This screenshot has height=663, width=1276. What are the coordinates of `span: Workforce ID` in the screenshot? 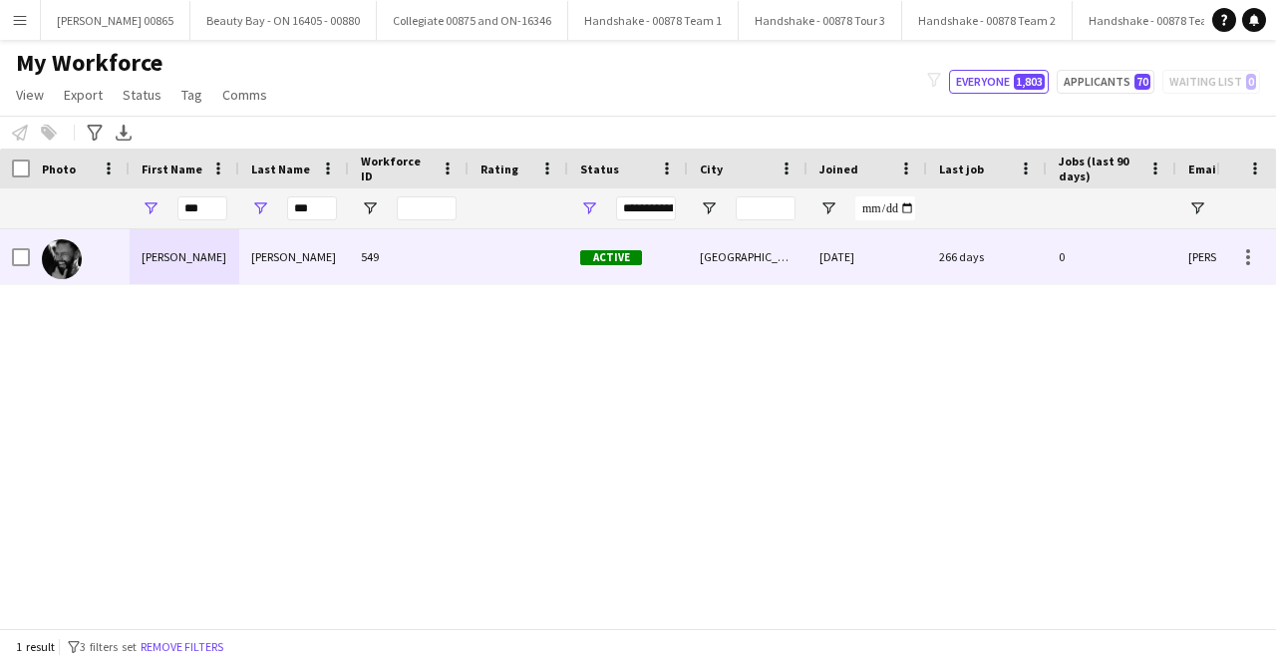 It's located at (397, 168).